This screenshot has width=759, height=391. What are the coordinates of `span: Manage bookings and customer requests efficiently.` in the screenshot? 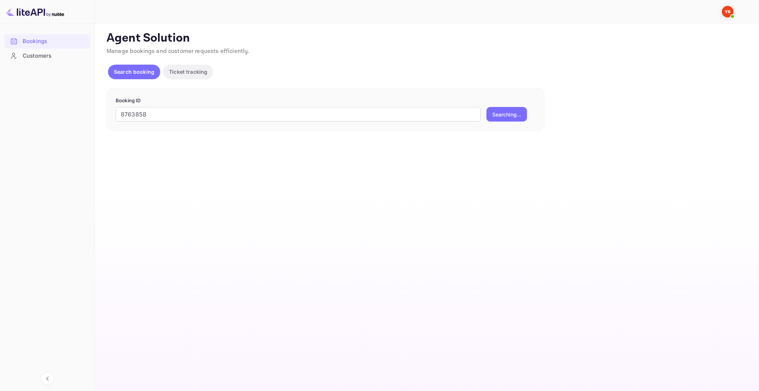 It's located at (178, 51).